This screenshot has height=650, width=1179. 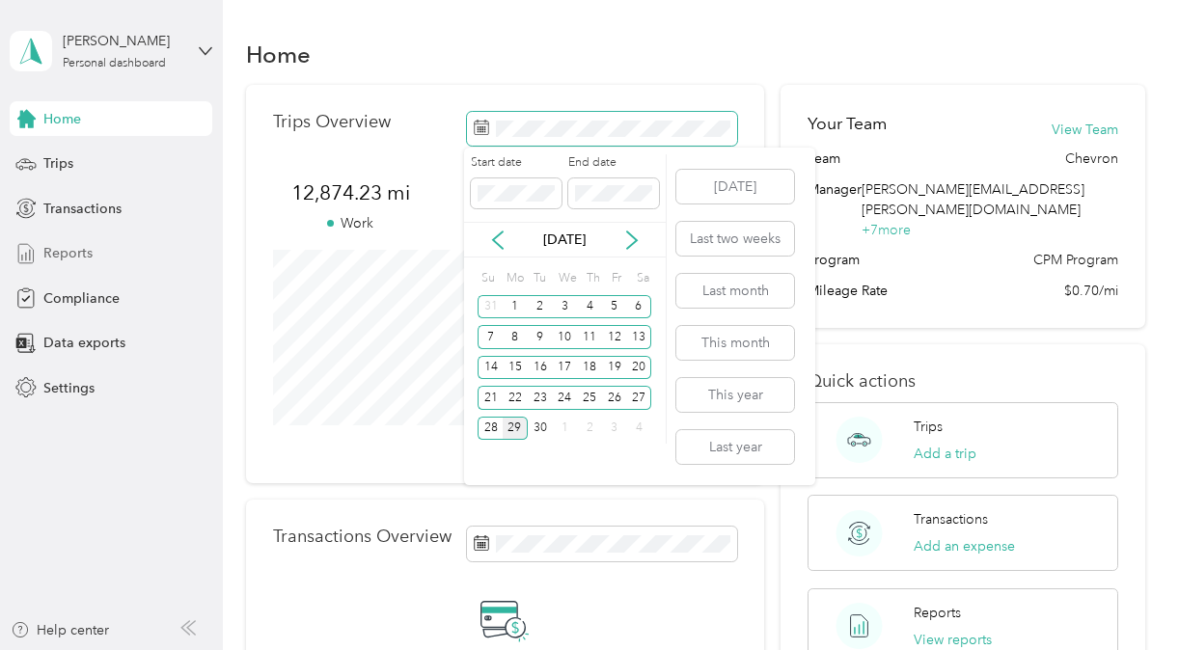 What do you see at coordinates (953, 640) in the screenshot?
I see `button: View reports` at bounding box center [953, 640].